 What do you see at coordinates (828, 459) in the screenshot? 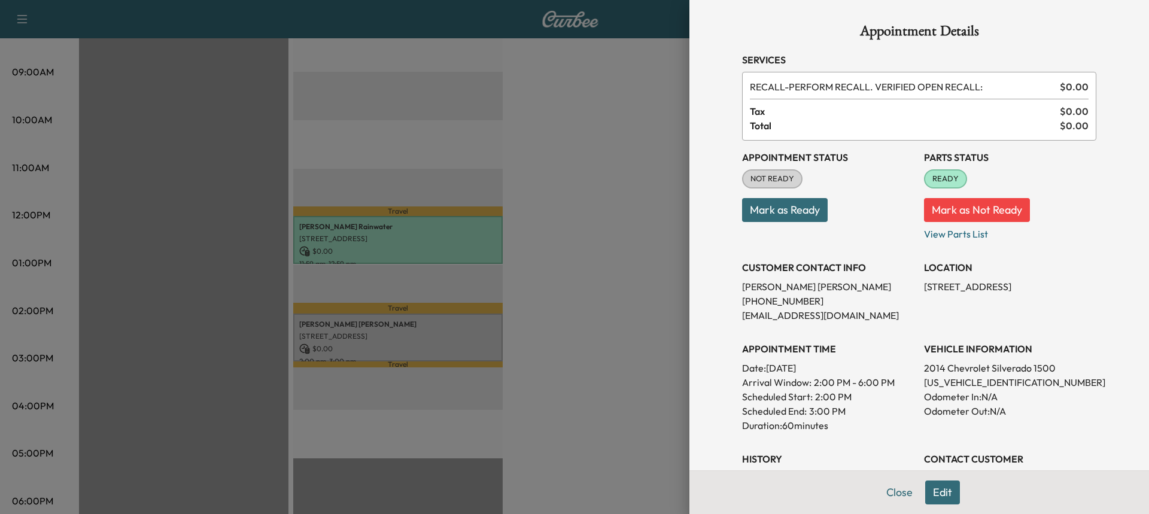
I see `h3: History` at bounding box center [828, 459].